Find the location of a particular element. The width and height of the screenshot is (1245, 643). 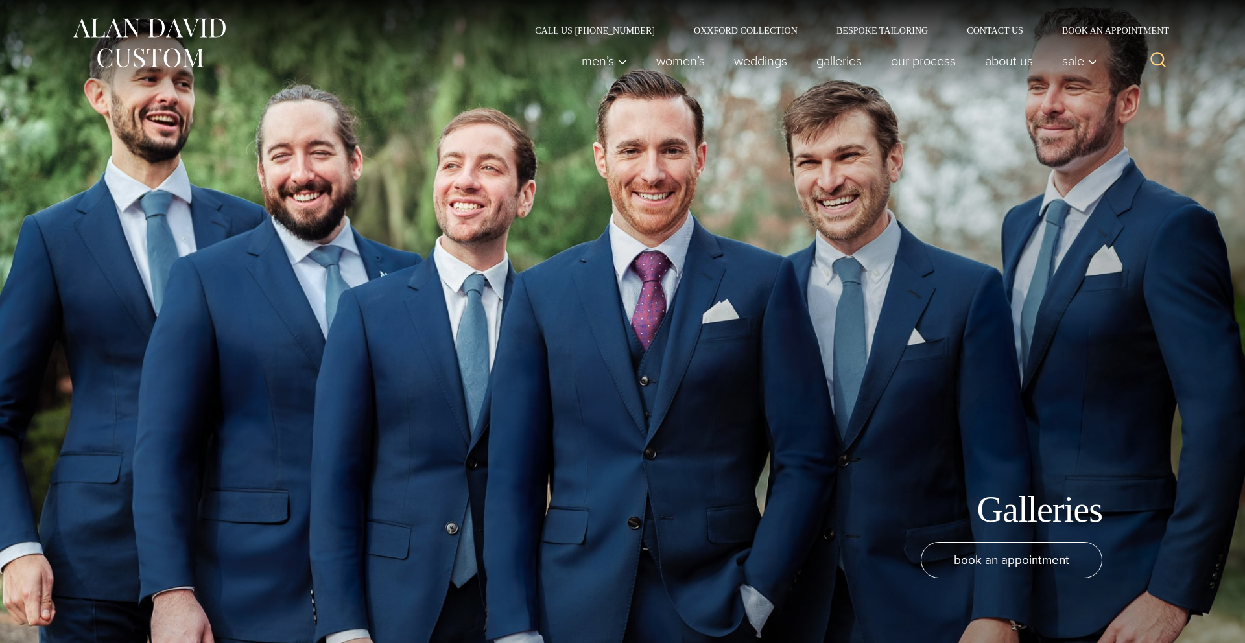

nav: Primary Navigation is located at coordinates (836, 61).